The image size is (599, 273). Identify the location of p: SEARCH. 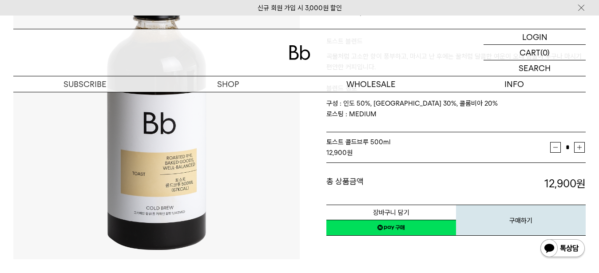
(535, 68).